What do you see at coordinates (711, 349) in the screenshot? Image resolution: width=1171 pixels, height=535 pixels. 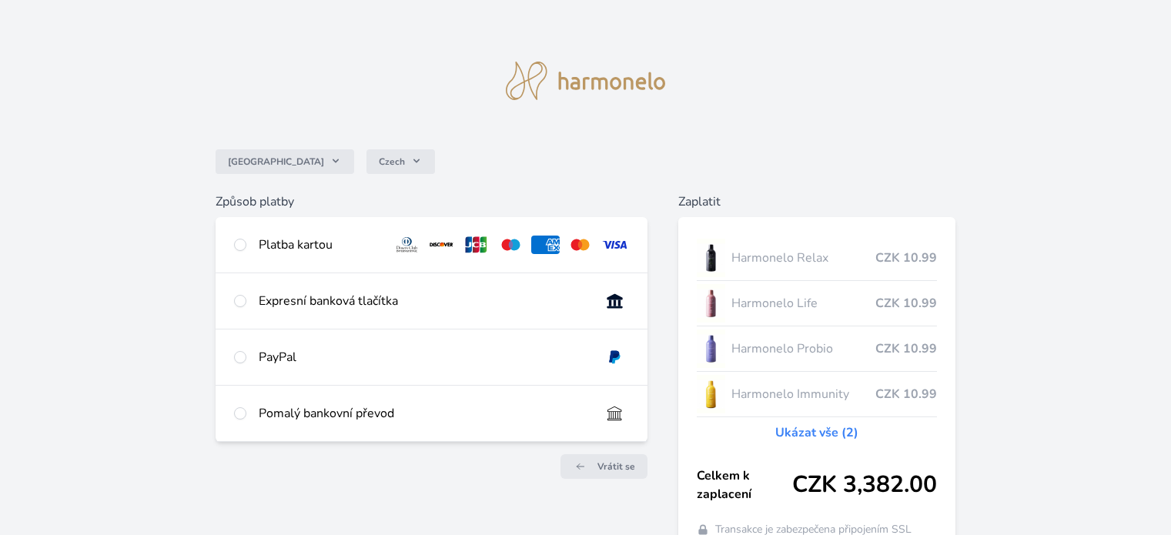 I see `img: CLEAN_PROBIO_se_stinem_x-lo.jpg` at bounding box center [711, 349].